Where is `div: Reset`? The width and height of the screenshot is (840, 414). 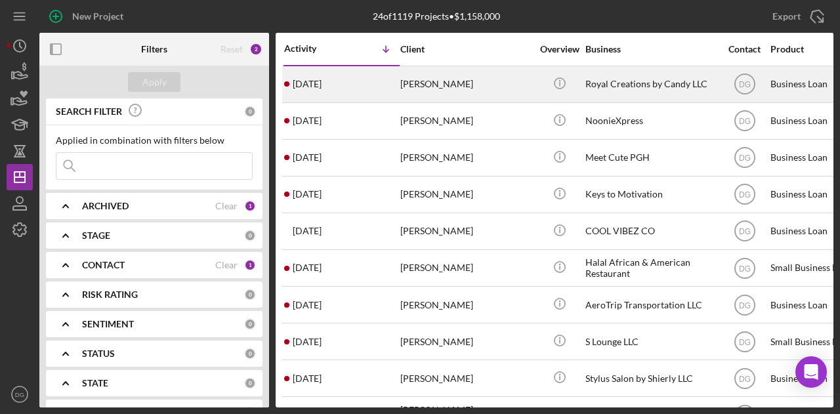
div: Reset is located at coordinates (232, 49).